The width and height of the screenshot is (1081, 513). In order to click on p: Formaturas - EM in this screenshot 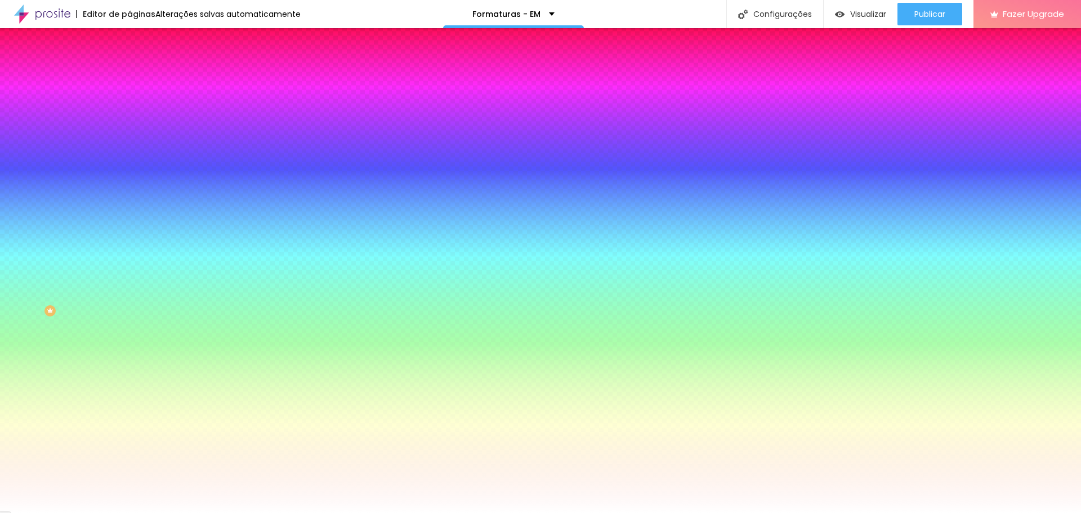, I will do `click(506, 14)`.